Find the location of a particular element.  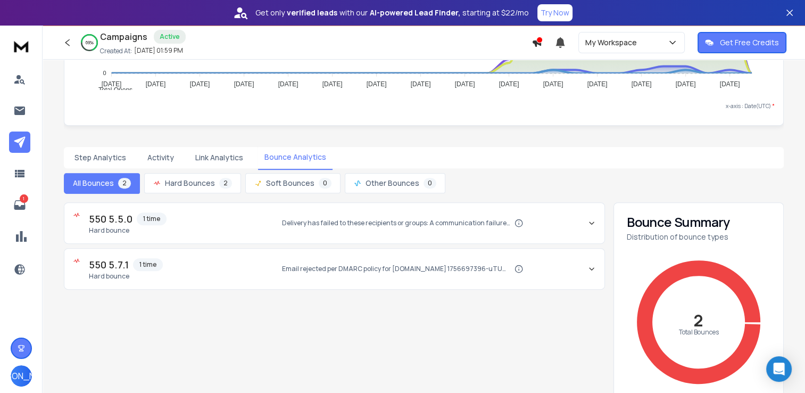

strong: verified leads is located at coordinates (312, 13).